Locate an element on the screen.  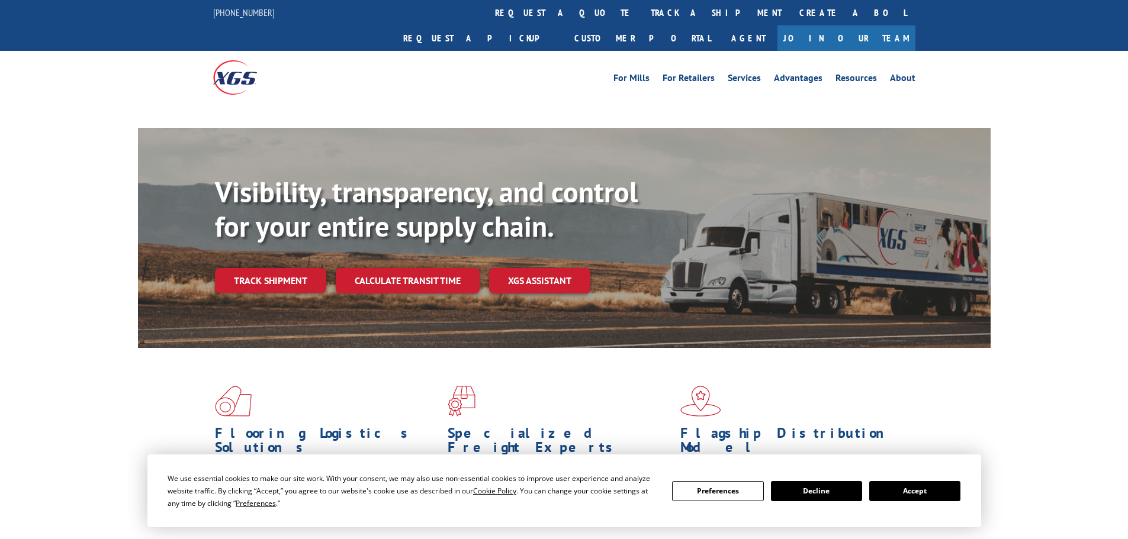
h1: Flagship Distribution Model is located at coordinates (792, 444).